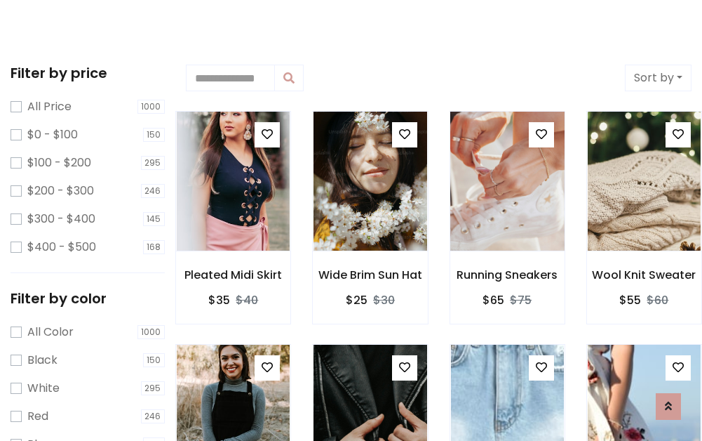  Describe the element at coordinates (38, 416) in the screenshot. I see `label: Red` at that location.